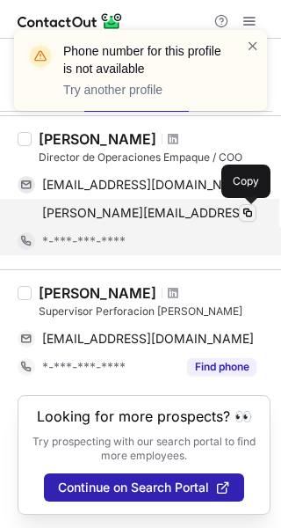  Describe the element at coordinates (134, 487) in the screenshot. I see `span: Continue on Search Portal` at that location.